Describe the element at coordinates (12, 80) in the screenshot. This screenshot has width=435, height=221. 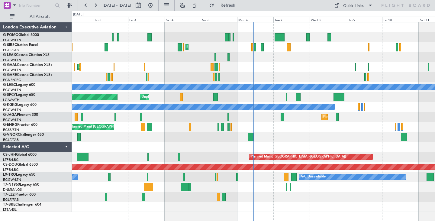
I see `a: EGNR/CEG` at that location.